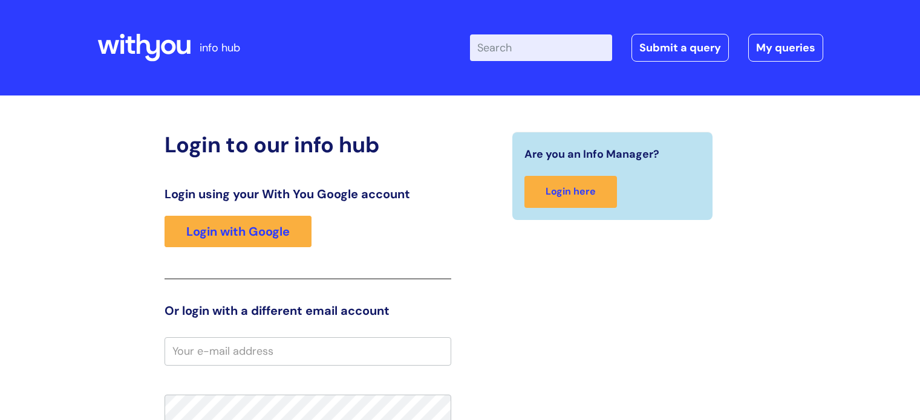  Describe the element at coordinates (308, 145) in the screenshot. I see `h2: Login to our info hub` at that location.